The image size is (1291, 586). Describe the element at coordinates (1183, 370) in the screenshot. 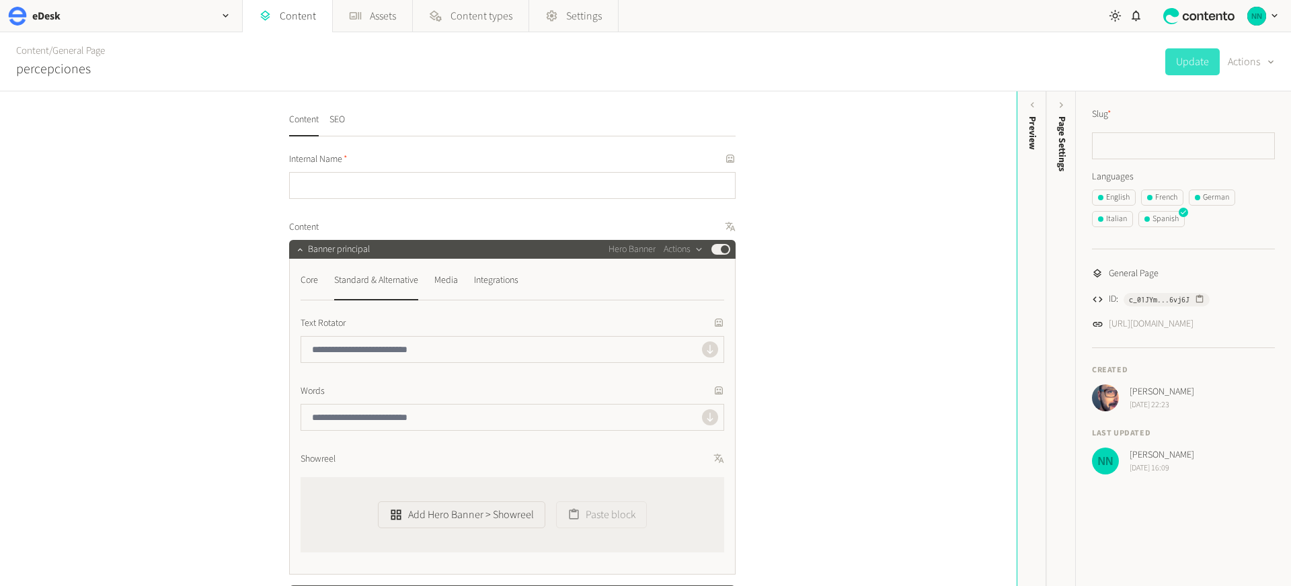

I see `h4: Created` at that location.